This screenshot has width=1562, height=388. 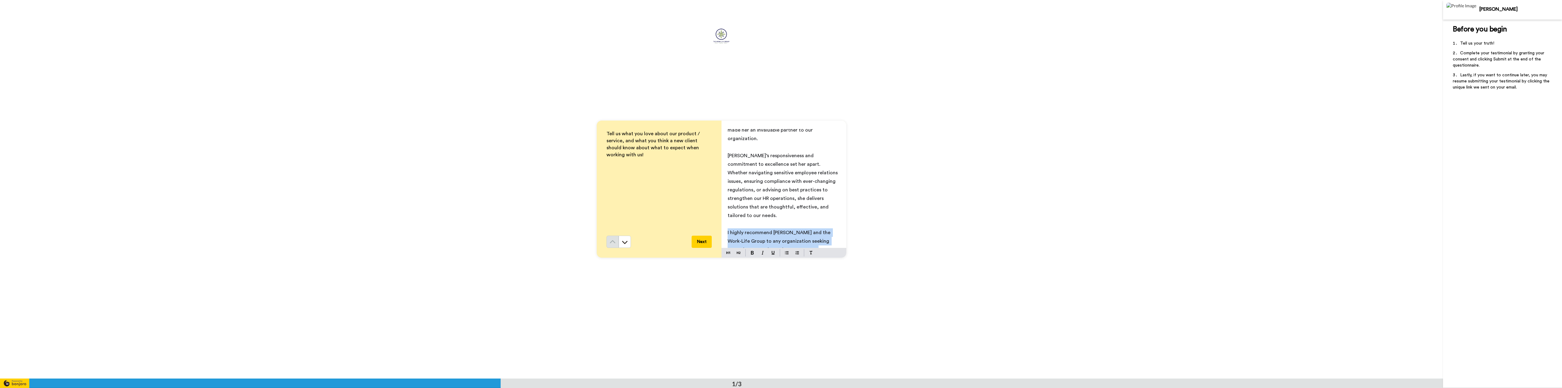 What do you see at coordinates (773, 253) in the screenshot?
I see `img: underline-mark.svg` at bounding box center [773, 253].